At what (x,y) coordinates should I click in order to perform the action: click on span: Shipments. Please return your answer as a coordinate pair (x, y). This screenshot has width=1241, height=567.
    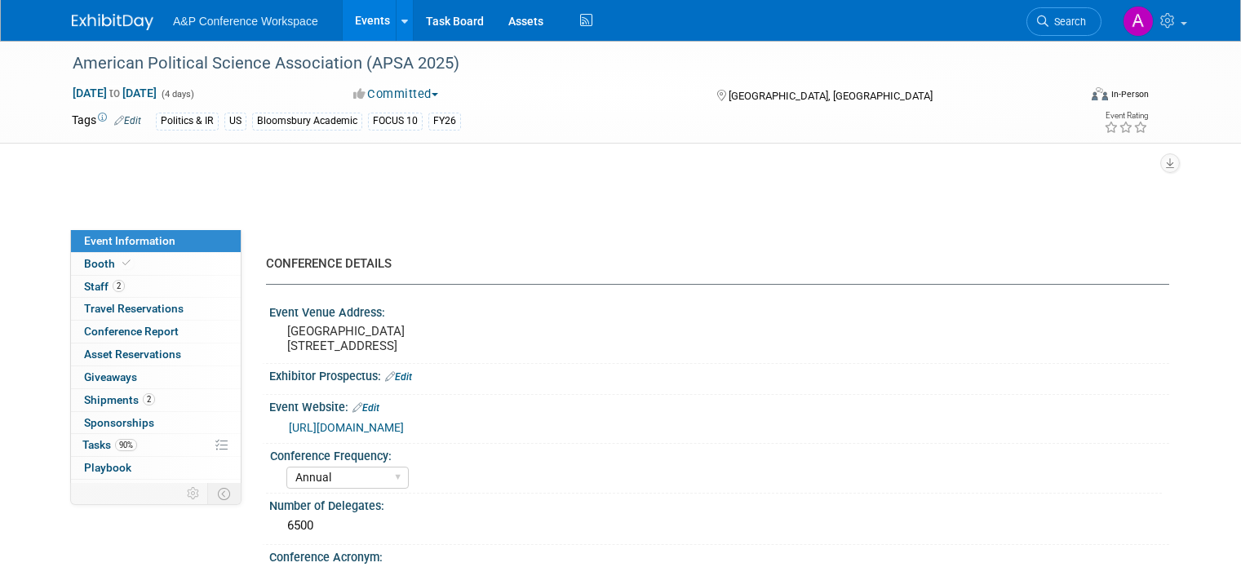
    Looking at the image, I should click on (119, 400).